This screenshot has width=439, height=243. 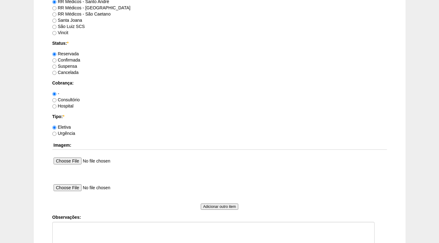 I want to click on label: Urgência, so click(x=64, y=133).